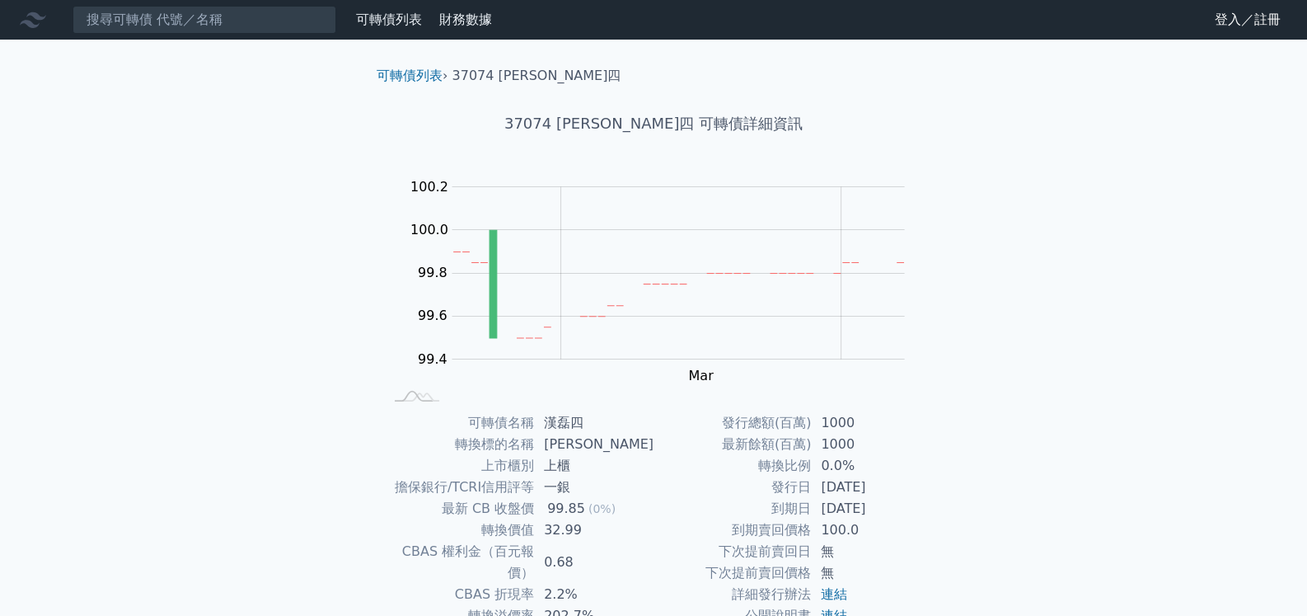  I want to click on td: 漢磊四, so click(594, 423).